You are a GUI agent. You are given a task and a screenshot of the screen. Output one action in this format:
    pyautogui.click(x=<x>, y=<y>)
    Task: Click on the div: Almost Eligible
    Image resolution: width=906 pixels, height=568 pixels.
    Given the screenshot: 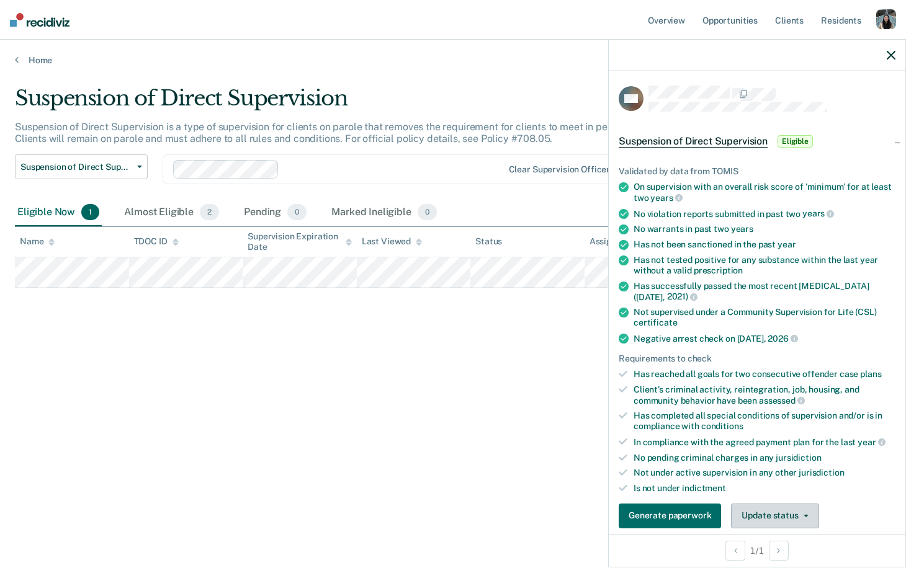 What is the action you would take?
    pyautogui.click(x=171, y=213)
    